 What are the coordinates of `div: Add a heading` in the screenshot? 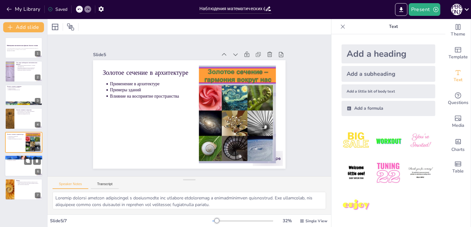 It's located at (389, 54).